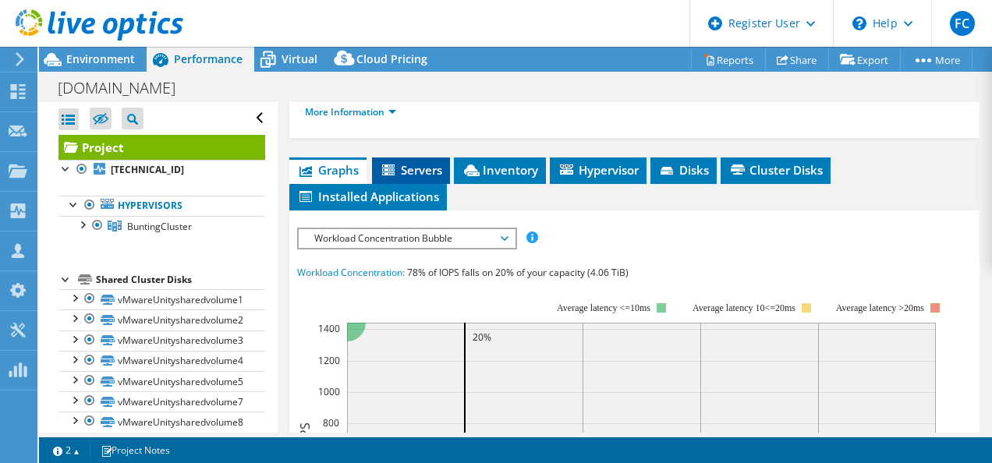 This screenshot has width=992, height=463. Describe the element at coordinates (162, 206) in the screenshot. I see `a: Hypervisors` at that location.